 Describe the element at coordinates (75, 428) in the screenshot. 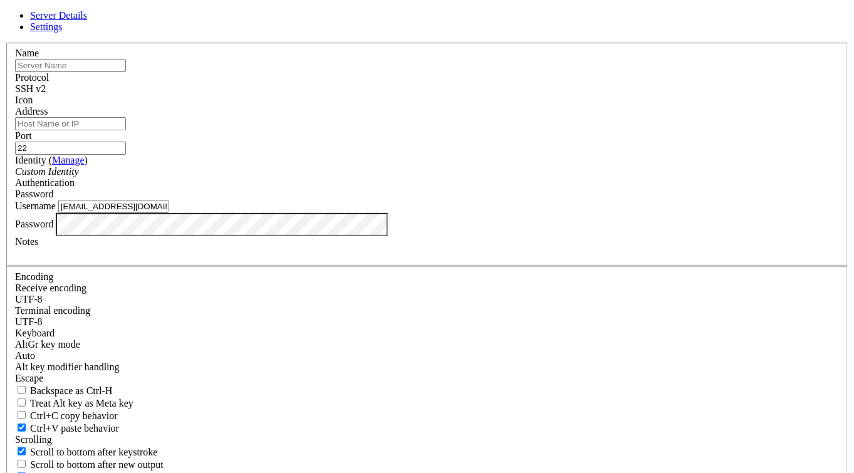

I see `span: Ctrl+V paste behavior` at that location.